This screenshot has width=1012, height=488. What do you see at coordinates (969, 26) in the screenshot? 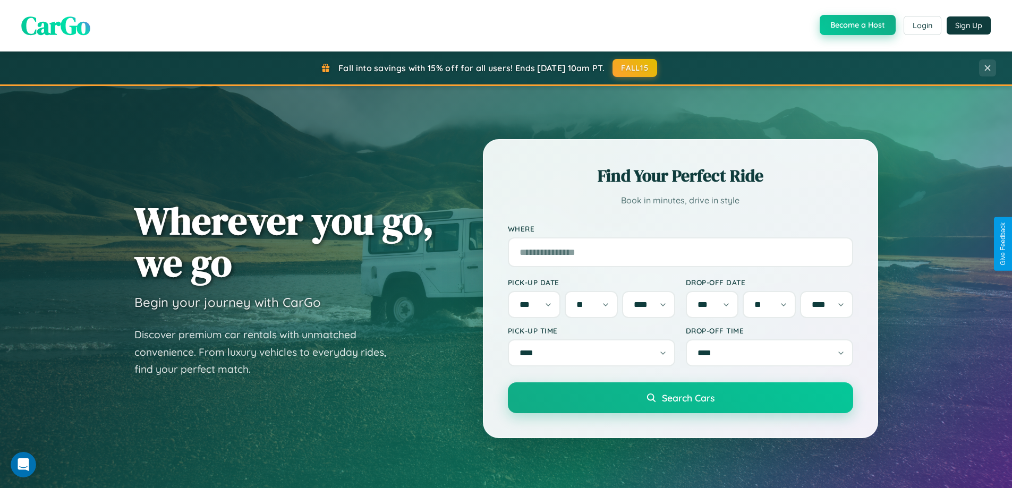
I see `button: Sign Up` at bounding box center [969, 26].